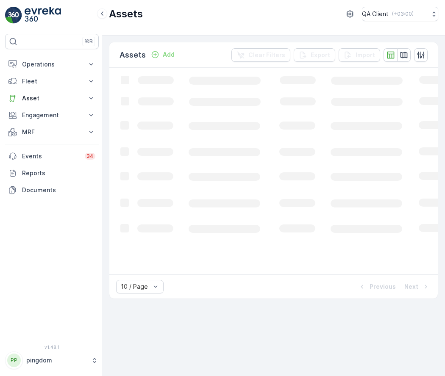  I want to click on p: MRF, so click(52, 132).